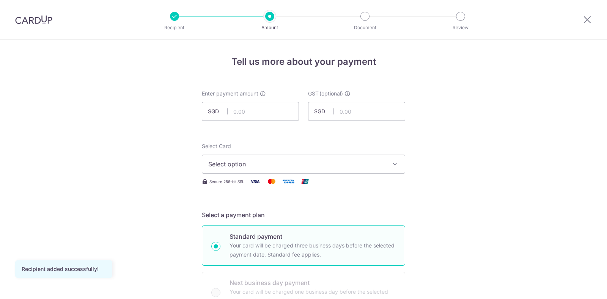 This screenshot has height=299, width=607. Describe the element at coordinates (312, 237) in the screenshot. I see `p: Standard payment` at that location.